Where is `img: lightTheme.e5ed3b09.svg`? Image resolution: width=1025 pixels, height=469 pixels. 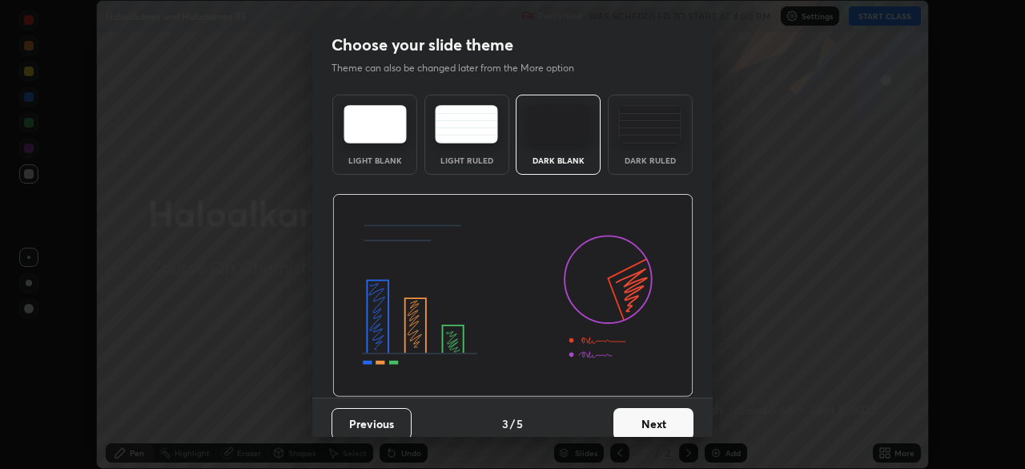
img: lightTheme.e5ed3b09.svg is located at coordinates (375, 124).